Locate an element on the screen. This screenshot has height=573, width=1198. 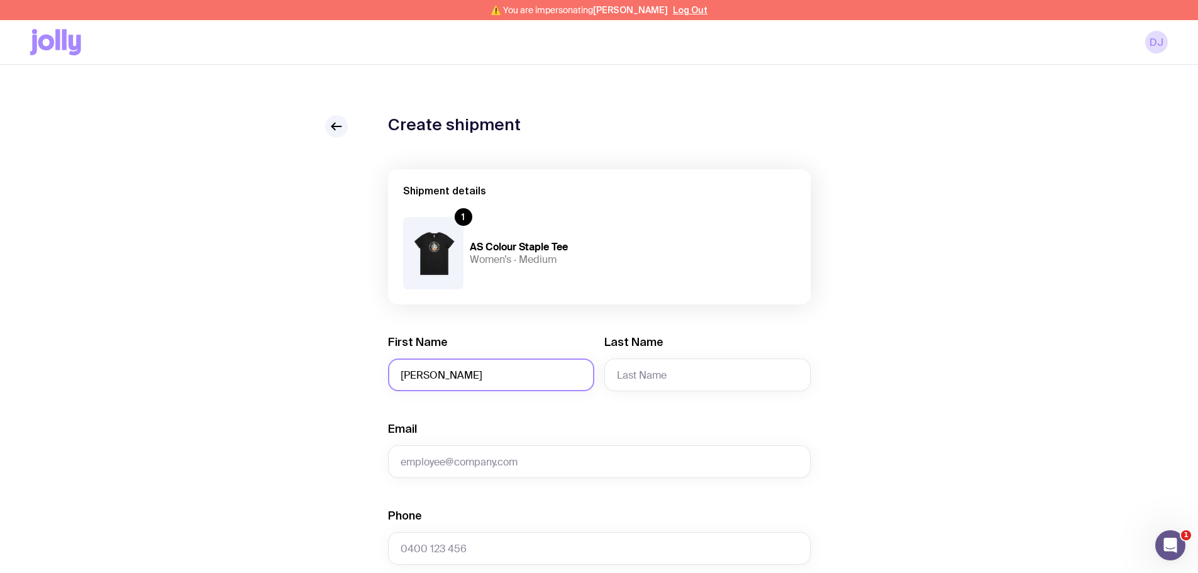
label: First Name is located at coordinates (418, 342).